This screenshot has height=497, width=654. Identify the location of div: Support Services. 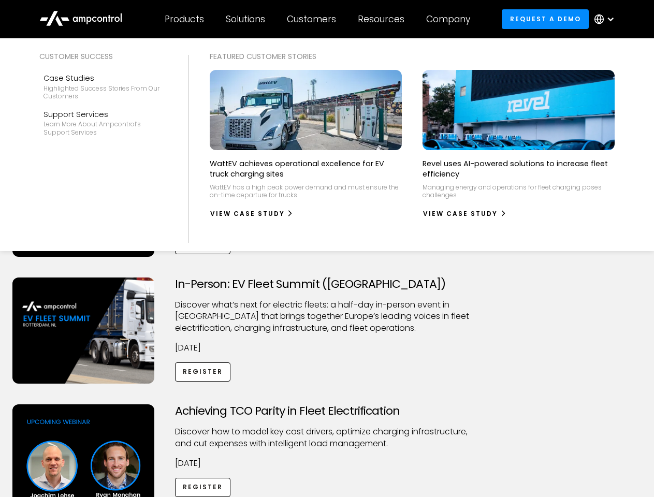
(104, 114).